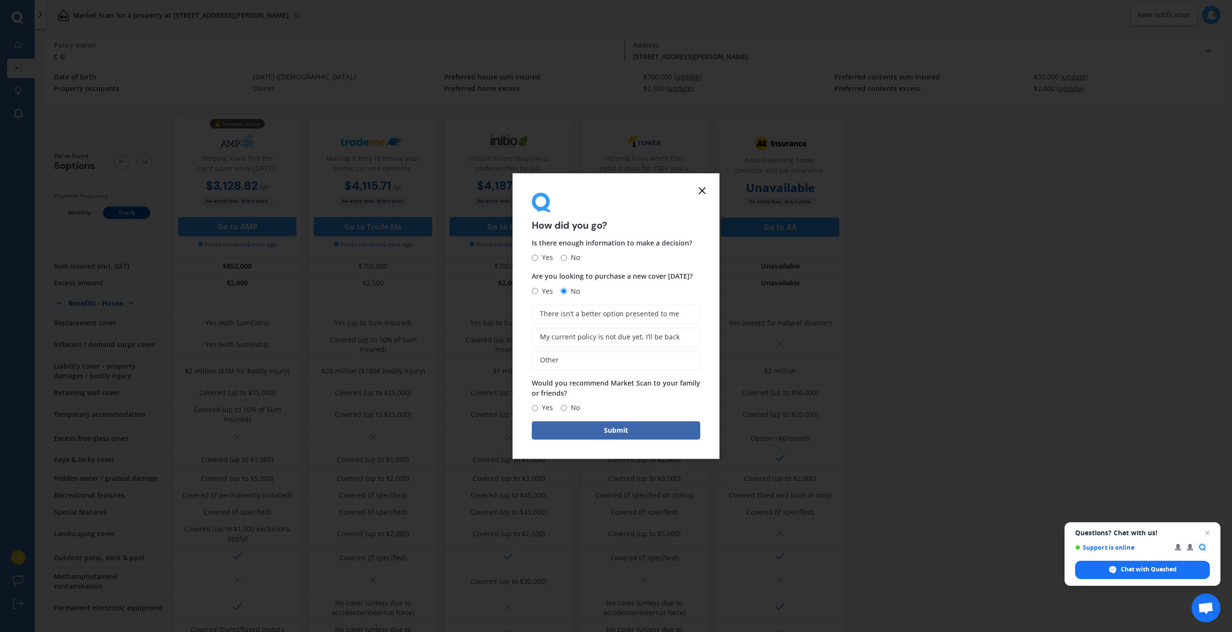  What do you see at coordinates (616, 430) in the screenshot?
I see `button: Submit` at bounding box center [616, 430].